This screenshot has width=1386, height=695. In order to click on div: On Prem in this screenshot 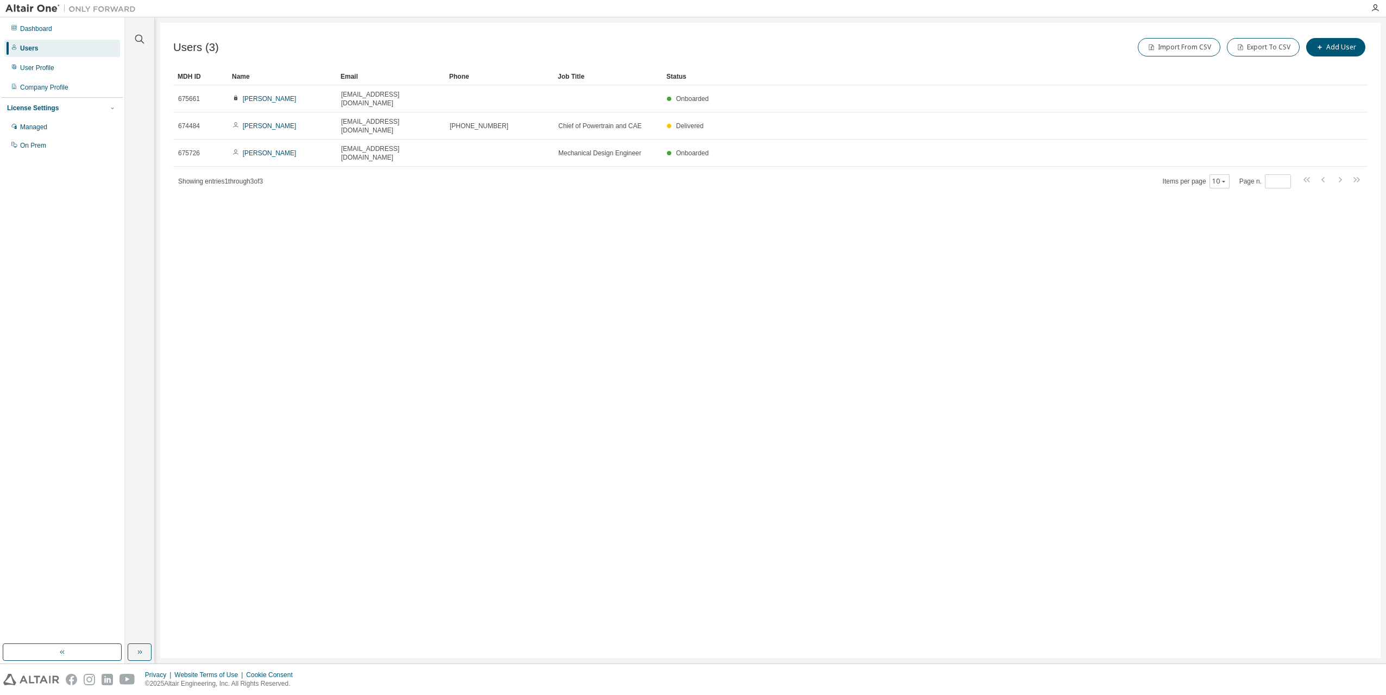, I will do `click(33, 146)`.